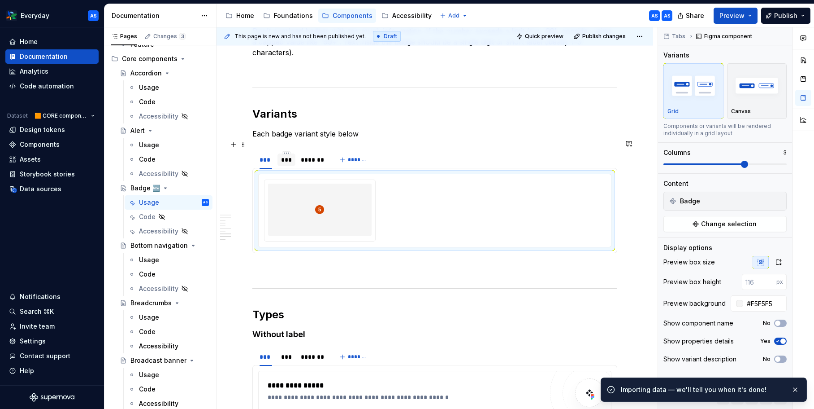 The image size is (814, 409). Describe the element at coordinates (300, 36) in the screenshot. I see `span: This page is new and has not been published yet.` at that location.